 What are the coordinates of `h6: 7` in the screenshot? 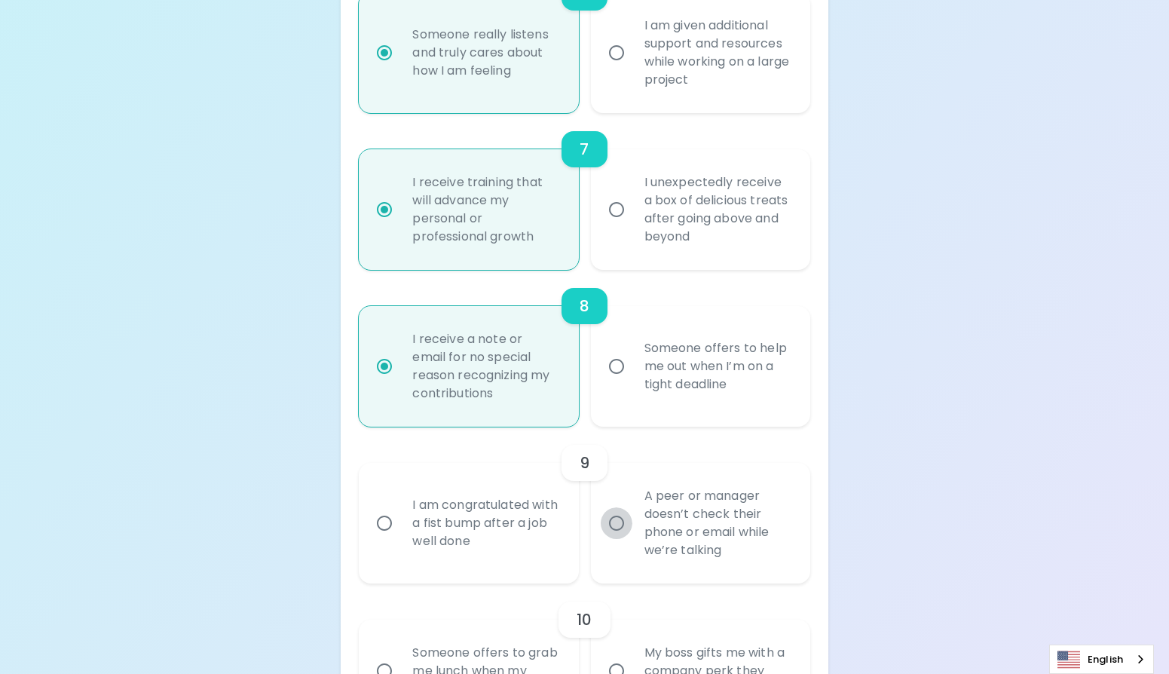 It's located at (584, 149).